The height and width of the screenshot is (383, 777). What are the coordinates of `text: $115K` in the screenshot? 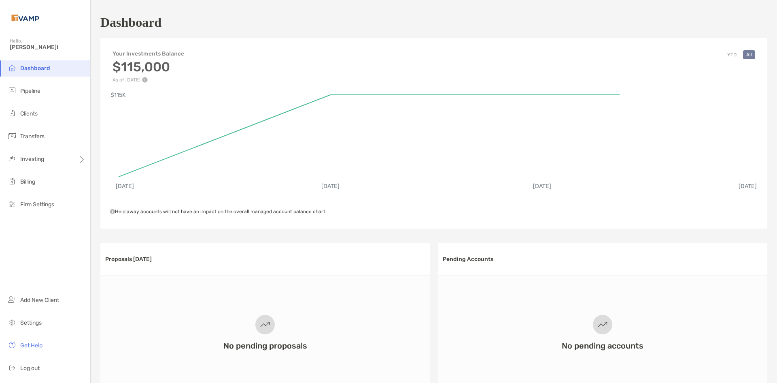 It's located at (118, 95).